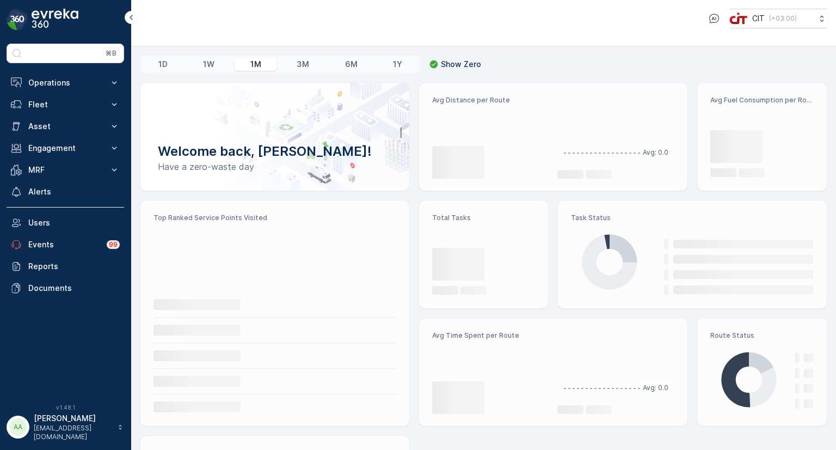 The height and width of the screenshot is (450, 836). Describe the element at coordinates (74, 223) in the screenshot. I see `p: Users` at that location.